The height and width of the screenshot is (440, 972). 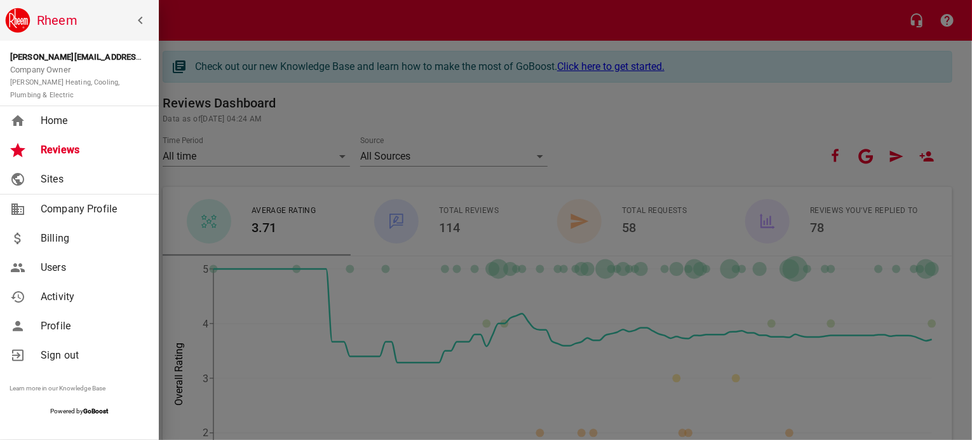 What do you see at coordinates (79, 410) in the screenshot?
I see `span: Powered by` at bounding box center [79, 410].